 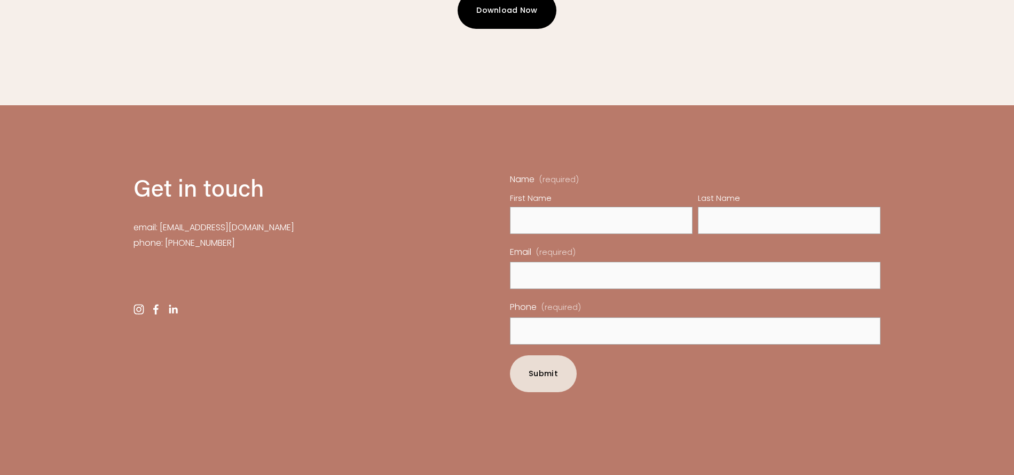 What do you see at coordinates (156, 309) in the screenshot?
I see `a: facebook-unauth` at bounding box center [156, 309].